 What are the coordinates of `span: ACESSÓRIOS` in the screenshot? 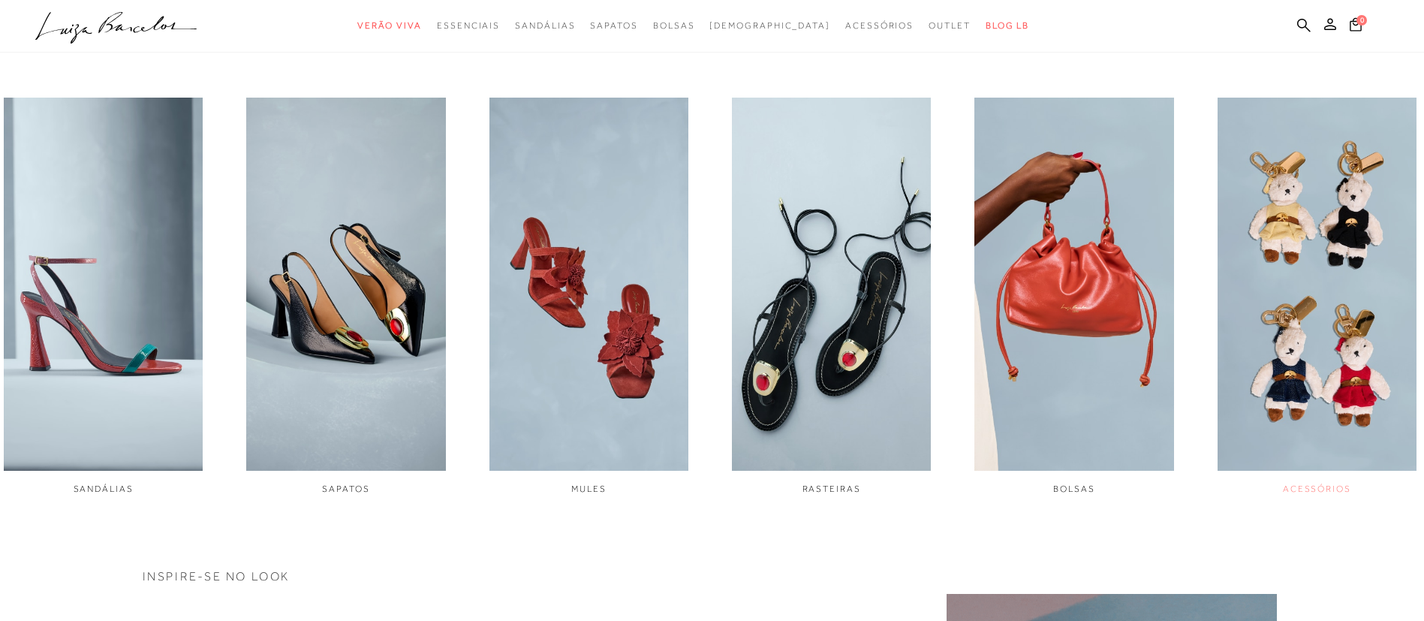 It's located at (1317, 489).